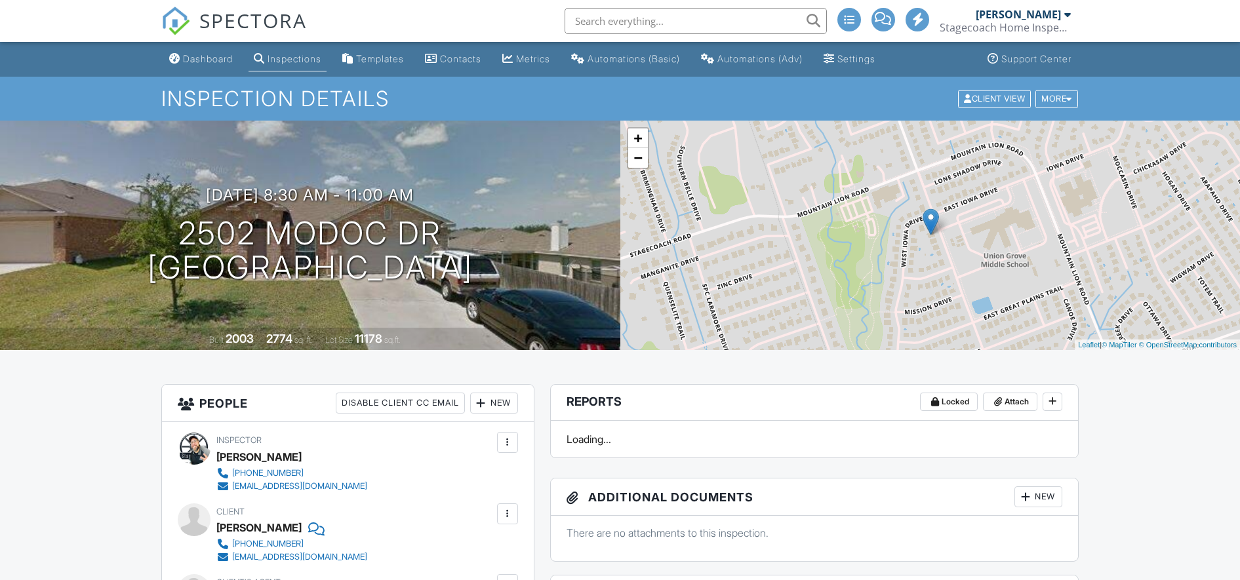 This screenshot has height=580, width=1240. I want to click on div: Dashboard, so click(208, 58).